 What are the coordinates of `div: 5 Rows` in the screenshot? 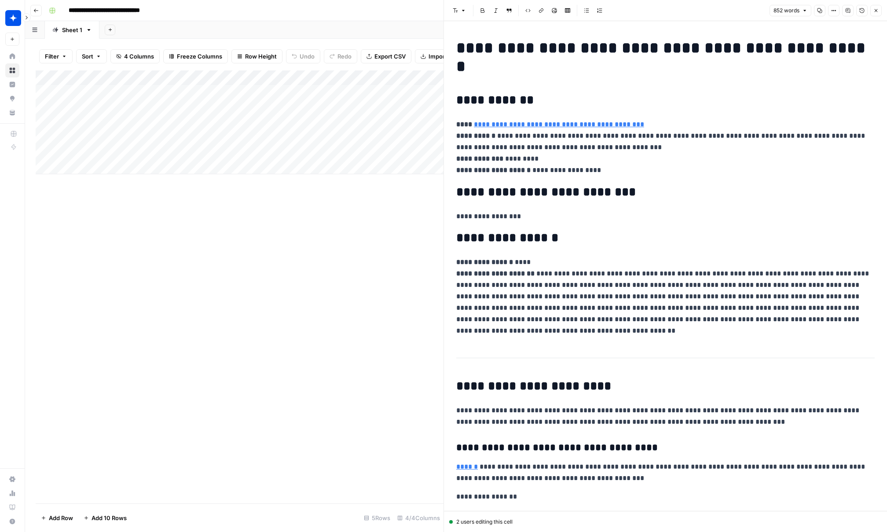 It's located at (377, 518).